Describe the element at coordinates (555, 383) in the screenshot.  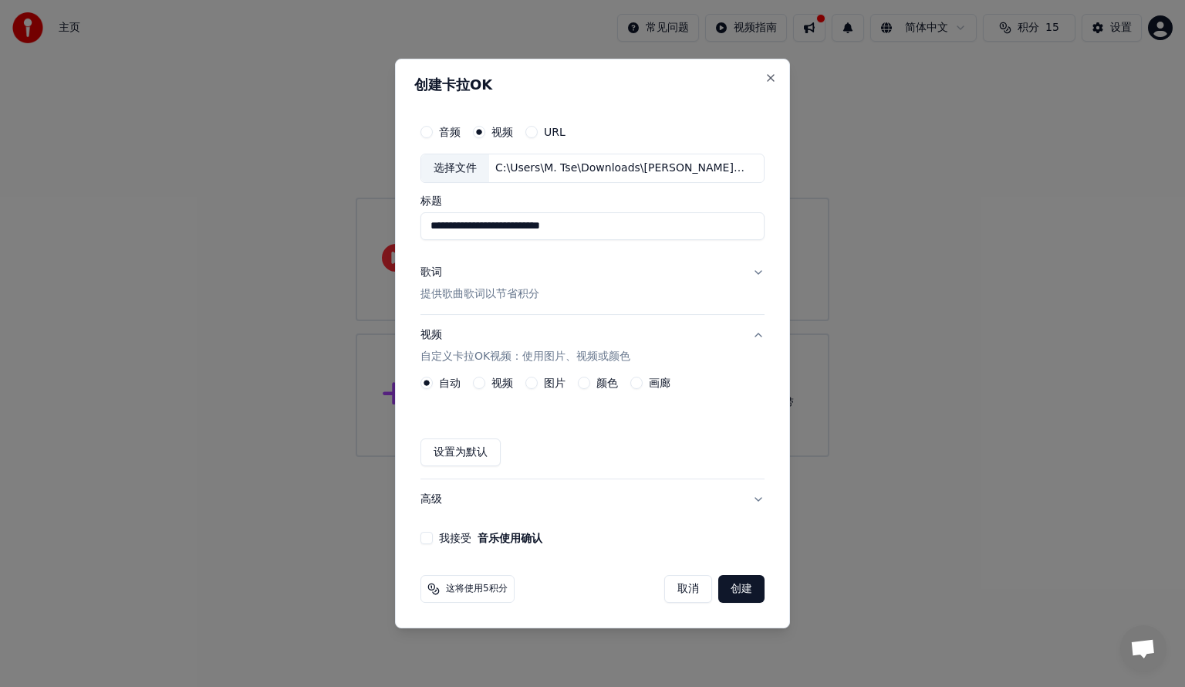
I see `label: 图片` at that location.